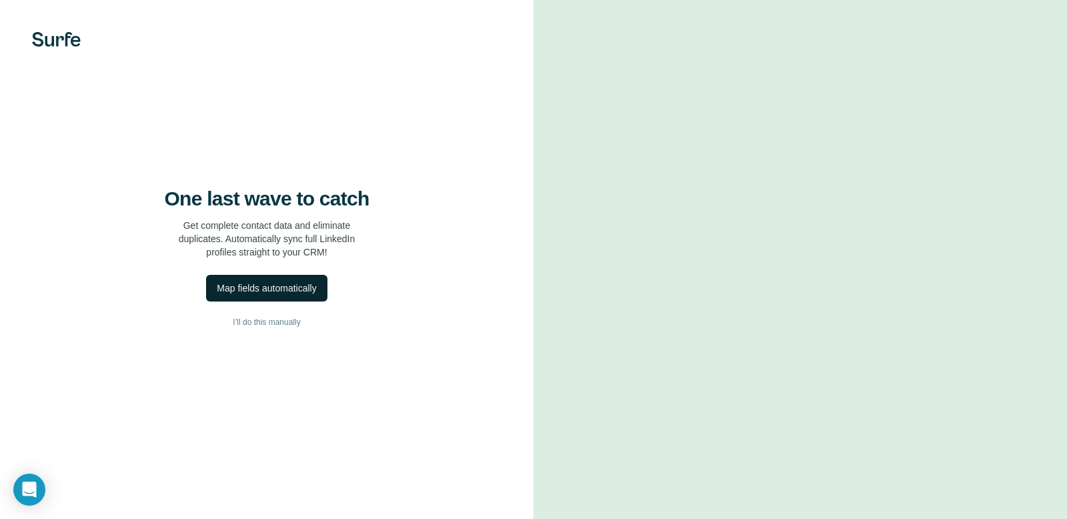 Image resolution: width=1067 pixels, height=519 pixels. I want to click on img: Surfe's logo, so click(56, 39).